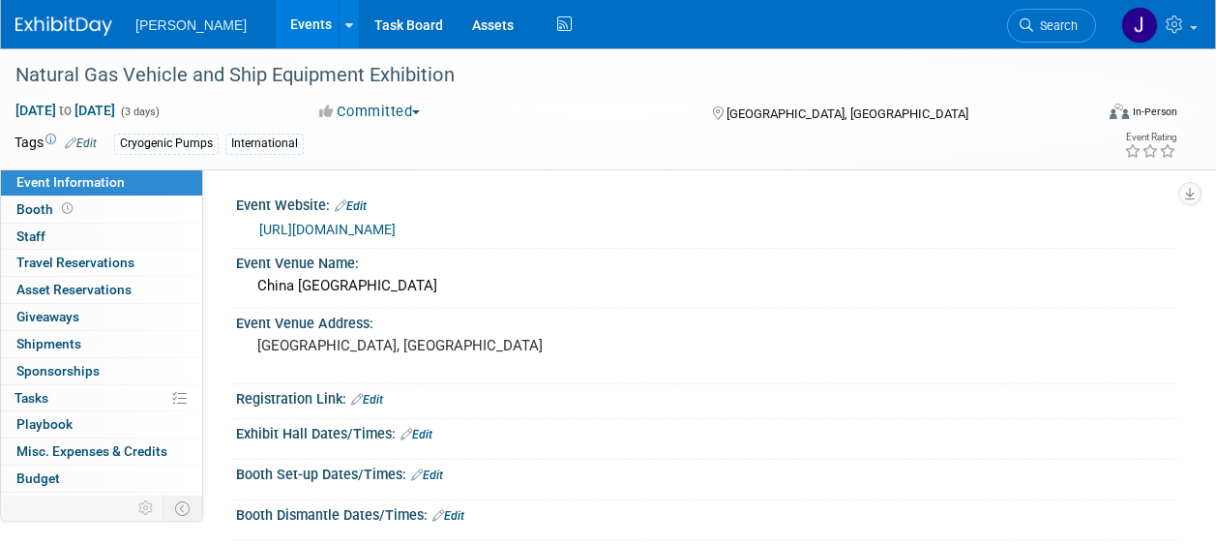  I want to click on span: Tasks, so click(31, 398).